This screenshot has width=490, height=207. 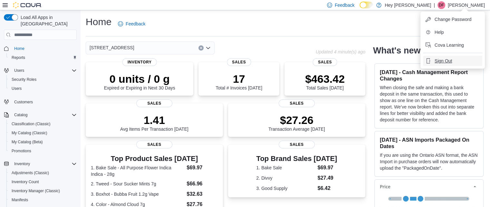 I want to click on dt: 1. Bake Sale, so click(x=285, y=168).